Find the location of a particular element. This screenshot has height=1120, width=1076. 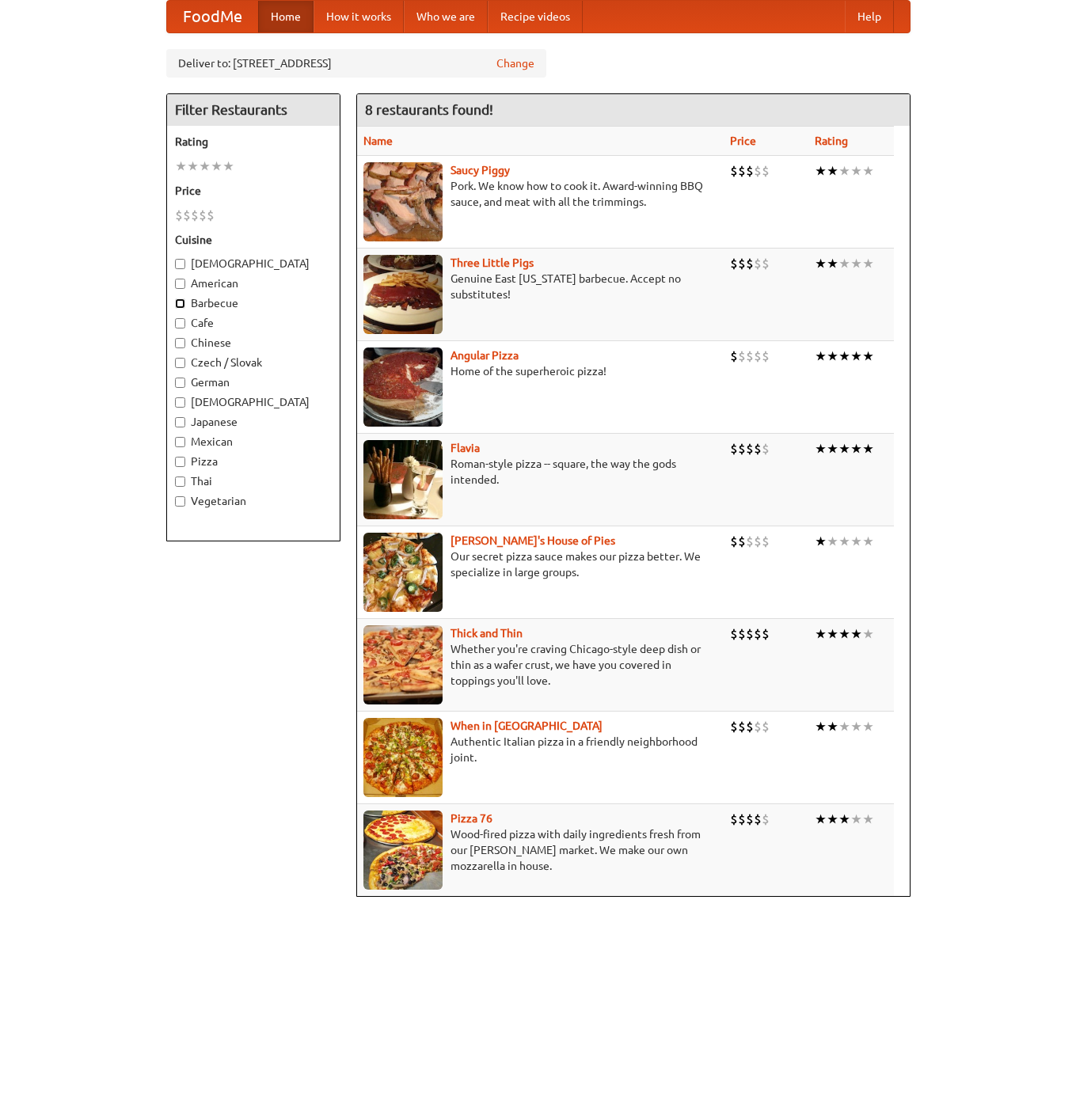

h5: Cuisine is located at coordinates (253, 240).